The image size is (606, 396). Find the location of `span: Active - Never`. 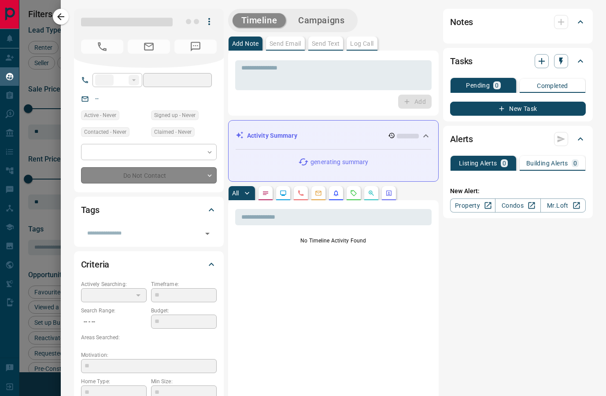

span: Active - Never is located at coordinates (100, 115).